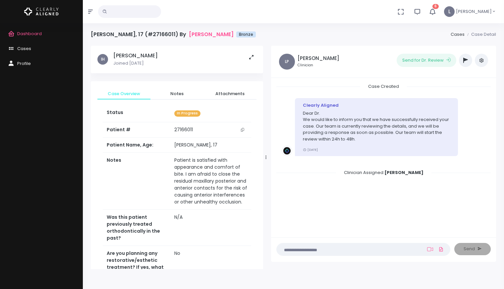 This screenshot has width=504, height=289. What do you see at coordinates (211, 228) in the screenshot?
I see `td: N/A` at bounding box center [211, 228].